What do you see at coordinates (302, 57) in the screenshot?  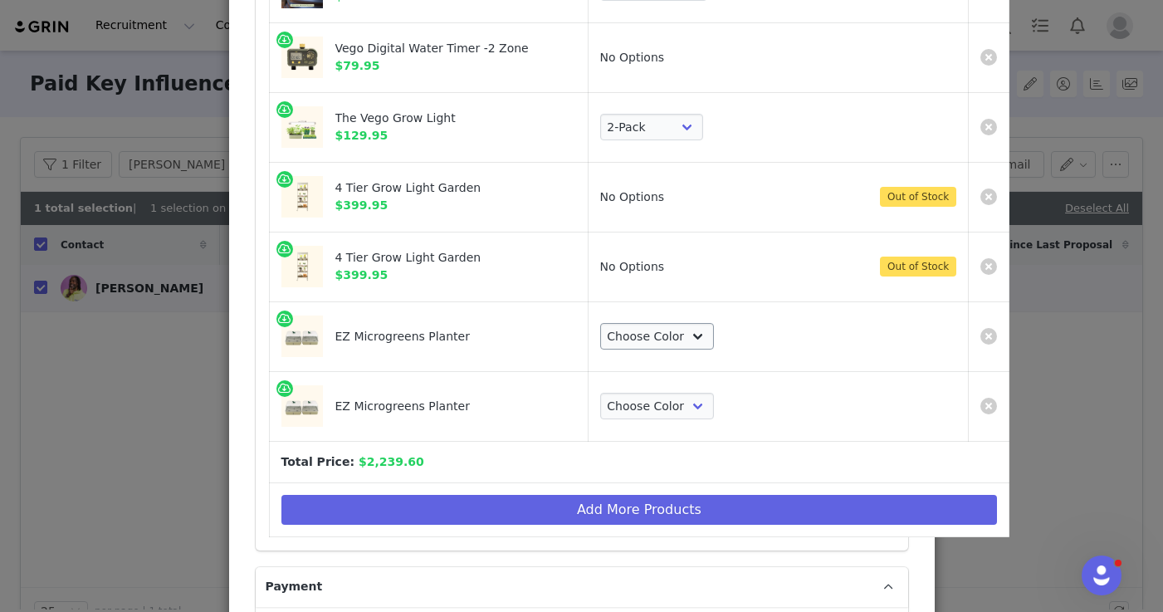 I see `img: vego-garden-VegoTimer2Zone-01.jpg` at bounding box center [302, 57].